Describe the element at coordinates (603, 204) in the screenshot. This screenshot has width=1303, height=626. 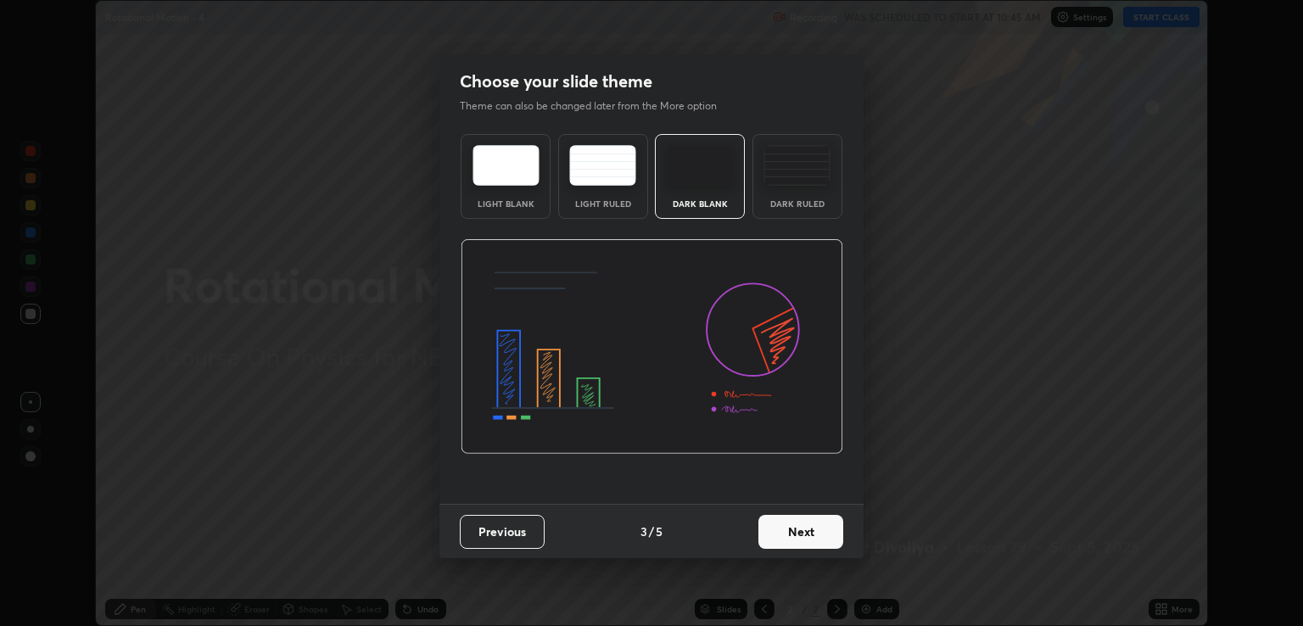
I see `div: Light Ruled` at that location.